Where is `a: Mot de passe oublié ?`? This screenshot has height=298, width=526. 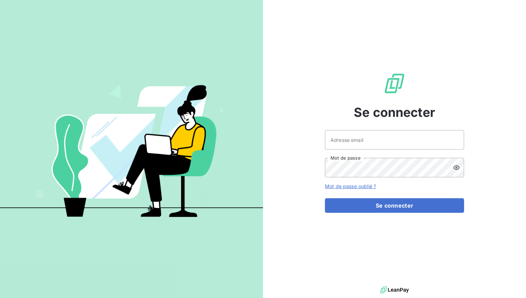
a: Mot de passe oublié ? is located at coordinates (351, 186).